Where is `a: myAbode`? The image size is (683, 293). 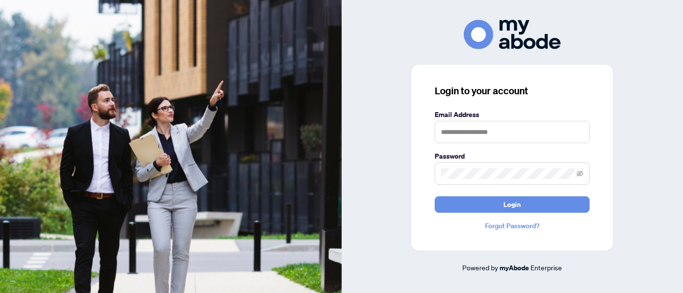 a: myAbode is located at coordinates (514, 268).